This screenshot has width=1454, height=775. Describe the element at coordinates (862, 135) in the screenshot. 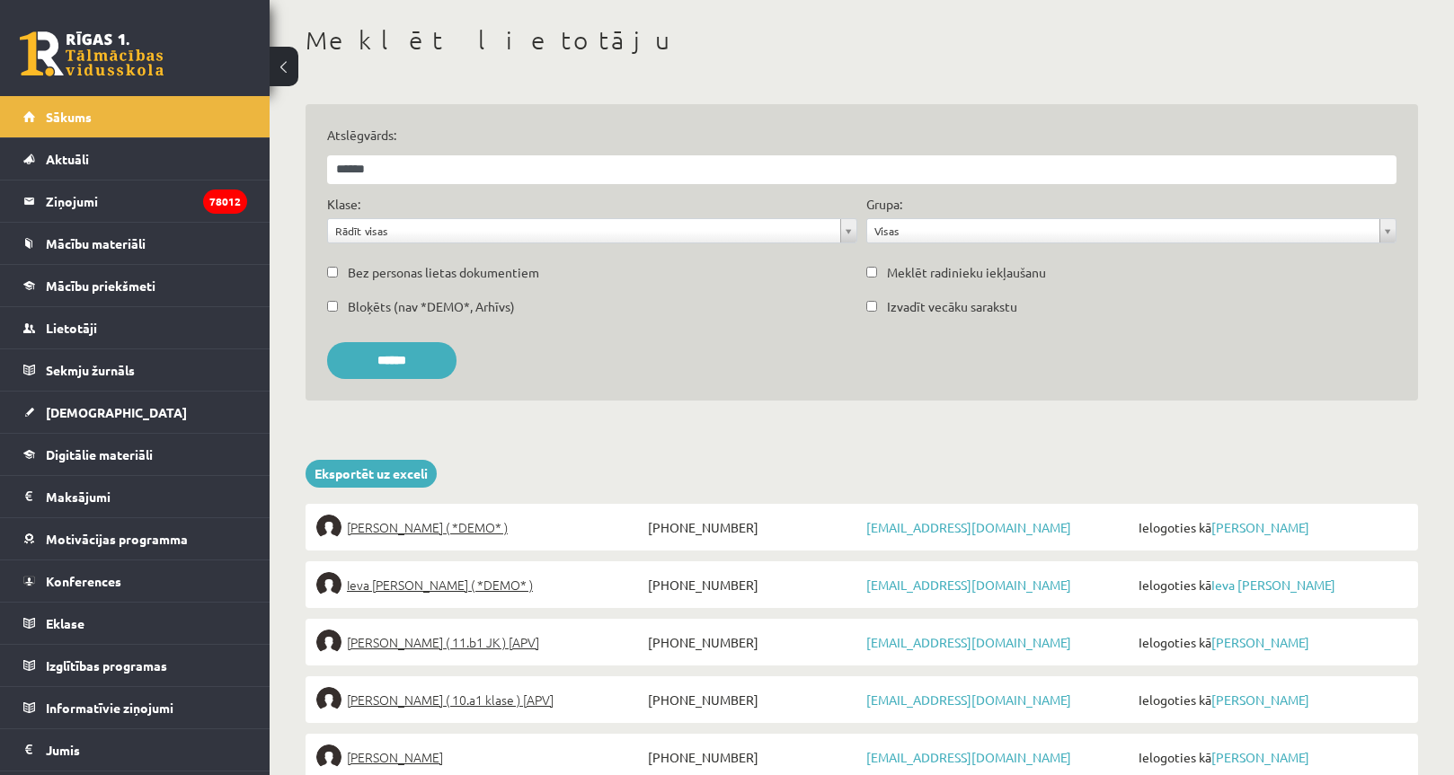

I see `label: Atslēgvārds:` at that location.